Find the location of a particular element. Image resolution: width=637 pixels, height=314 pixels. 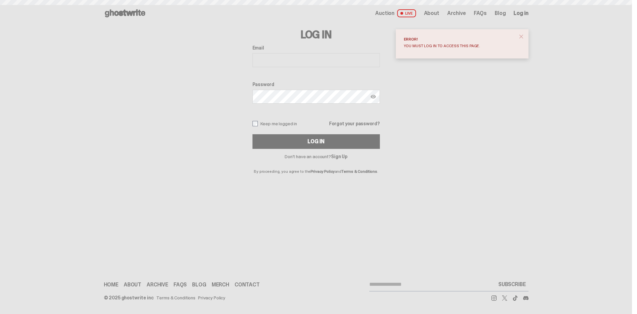

p: Don't have an account? is located at coordinates (316, 156).